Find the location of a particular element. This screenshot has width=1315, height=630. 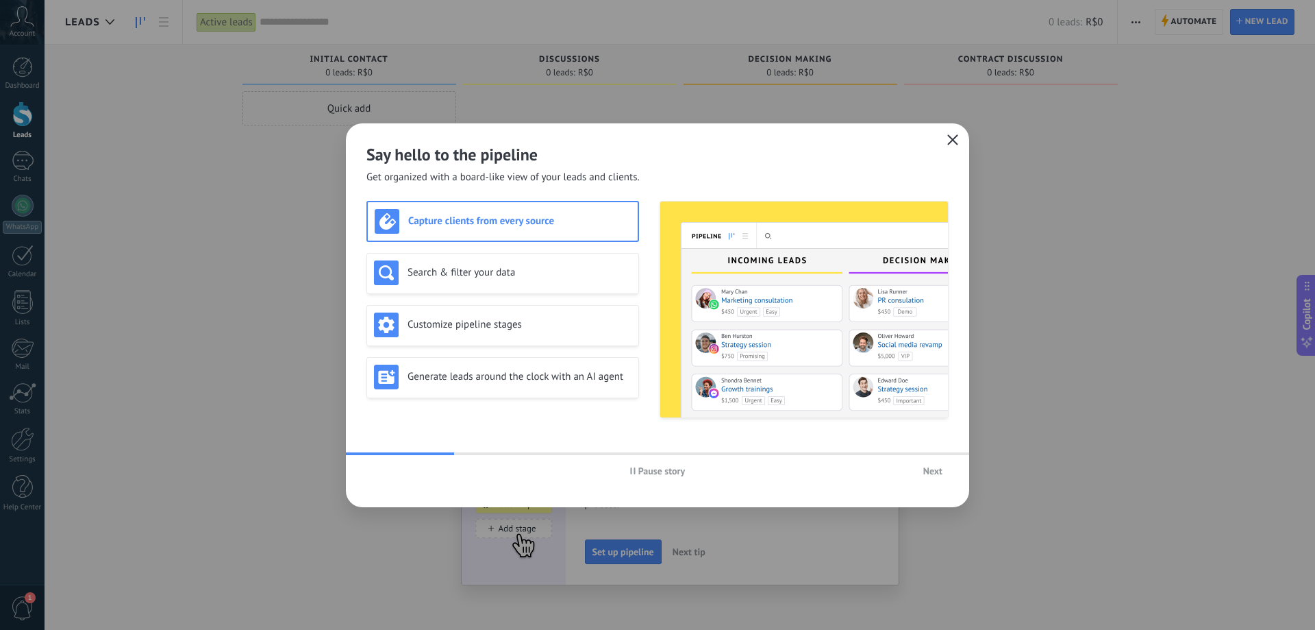

span: Next is located at coordinates (933, 471).